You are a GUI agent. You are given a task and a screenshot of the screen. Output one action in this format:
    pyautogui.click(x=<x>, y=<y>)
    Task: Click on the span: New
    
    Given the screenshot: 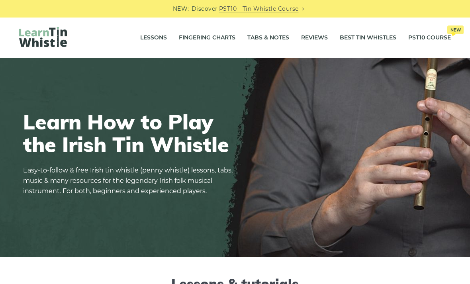 What is the action you would take?
    pyautogui.click(x=456, y=30)
    